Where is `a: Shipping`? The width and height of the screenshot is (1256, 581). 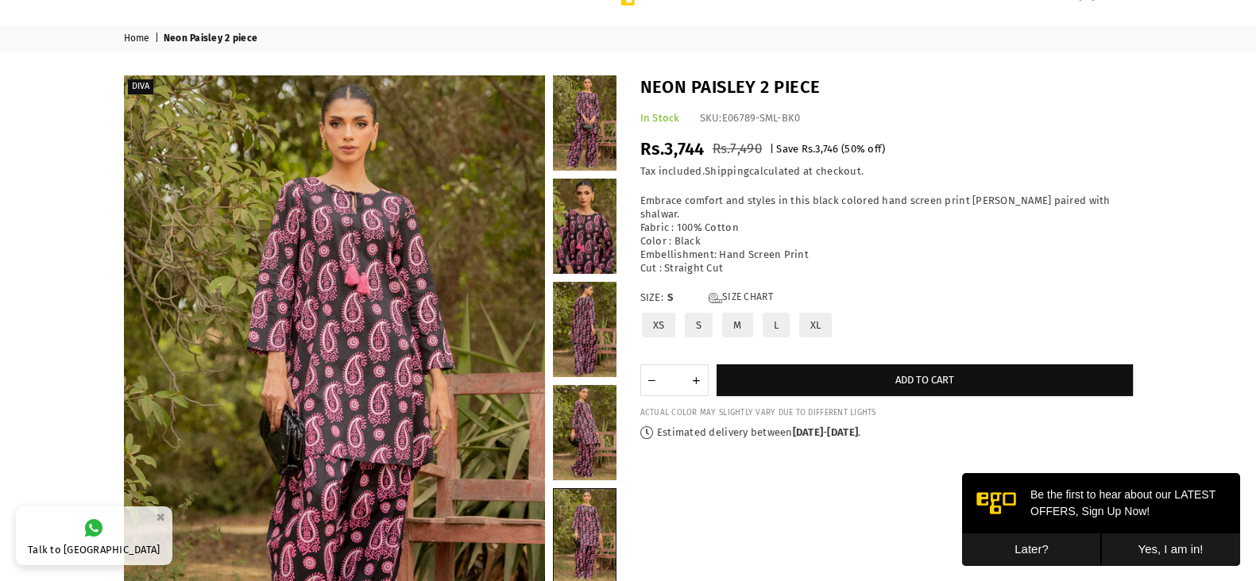
a: Shipping is located at coordinates (727, 172).